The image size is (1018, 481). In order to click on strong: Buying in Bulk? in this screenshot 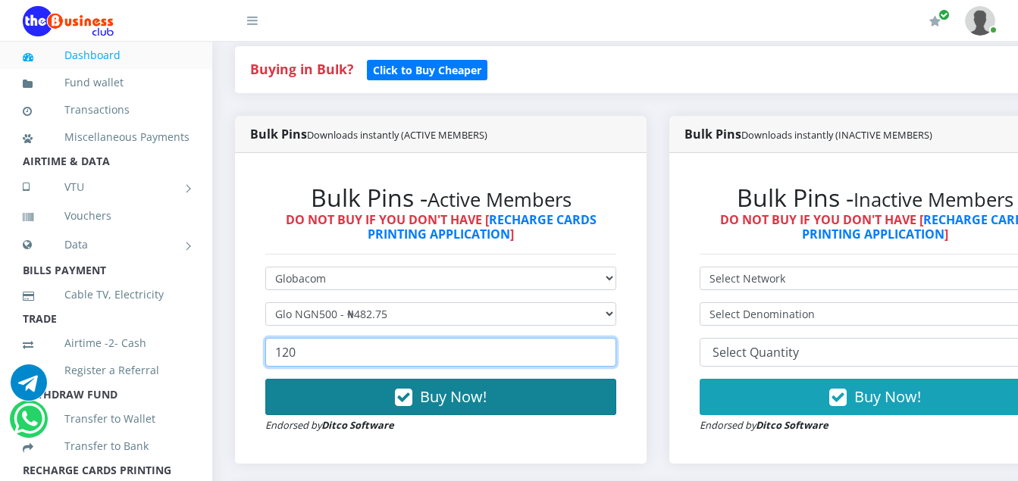, I will do `click(302, 69)`.